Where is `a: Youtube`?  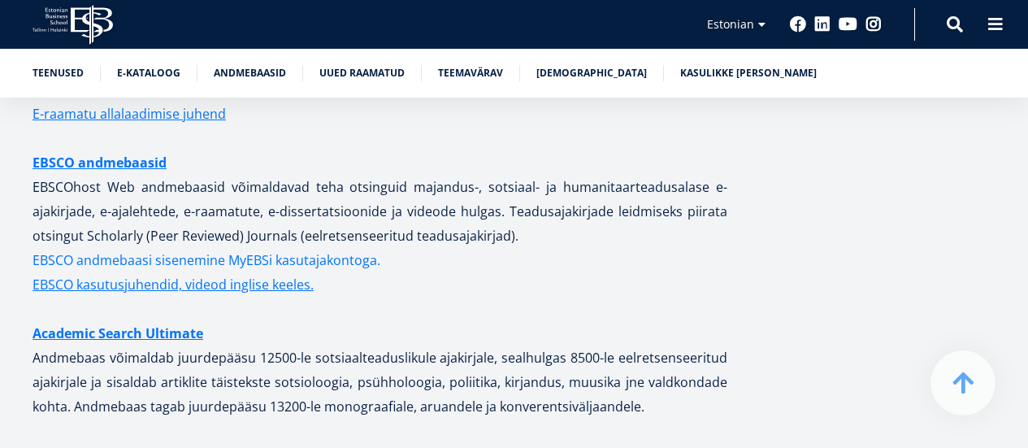
a: Youtube is located at coordinates (847, 24).